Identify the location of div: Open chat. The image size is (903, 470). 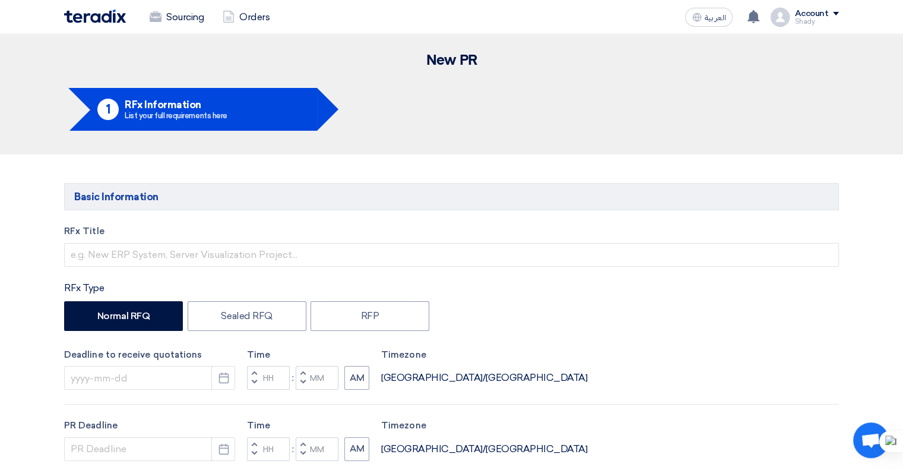
(871, 440).